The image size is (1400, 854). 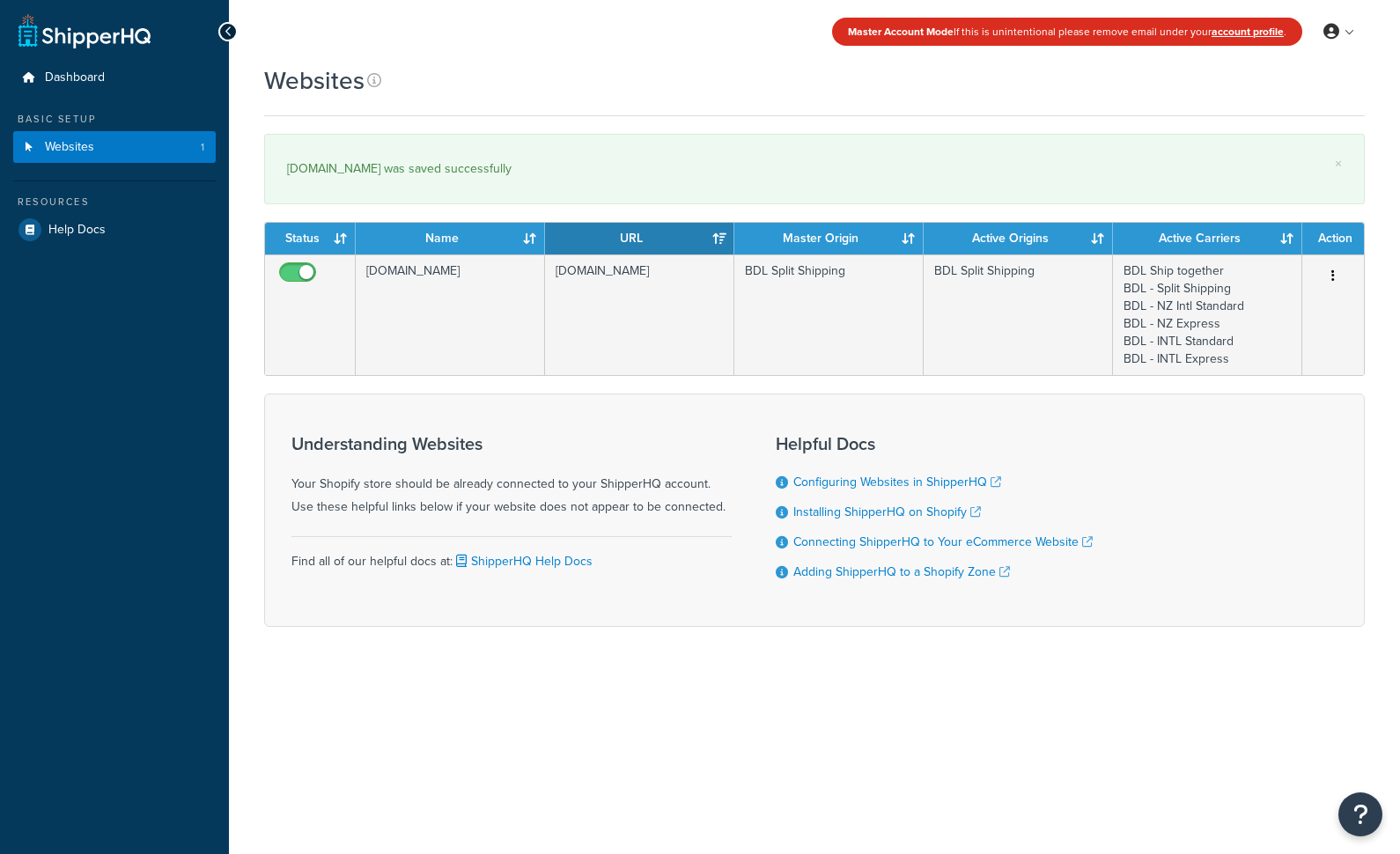 I want to click on div: Find all of our helpful docs at:, so click(x=512, y=555).